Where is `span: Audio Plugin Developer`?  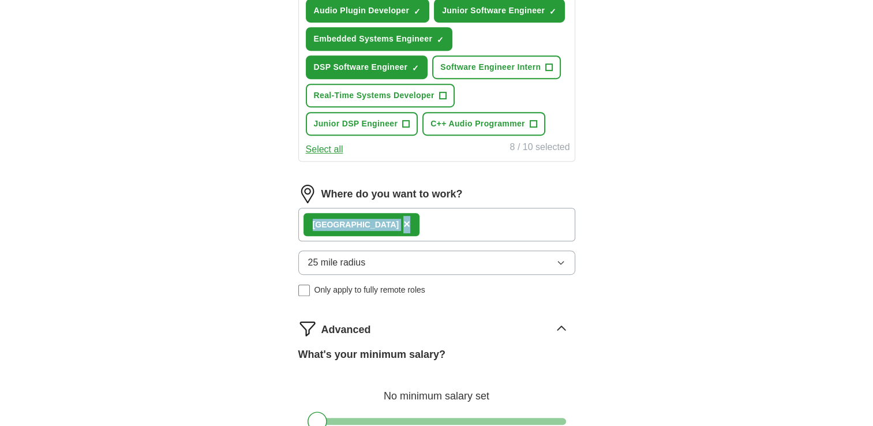
span: Audio Plugin Developer is located at coordinates (362, 10).